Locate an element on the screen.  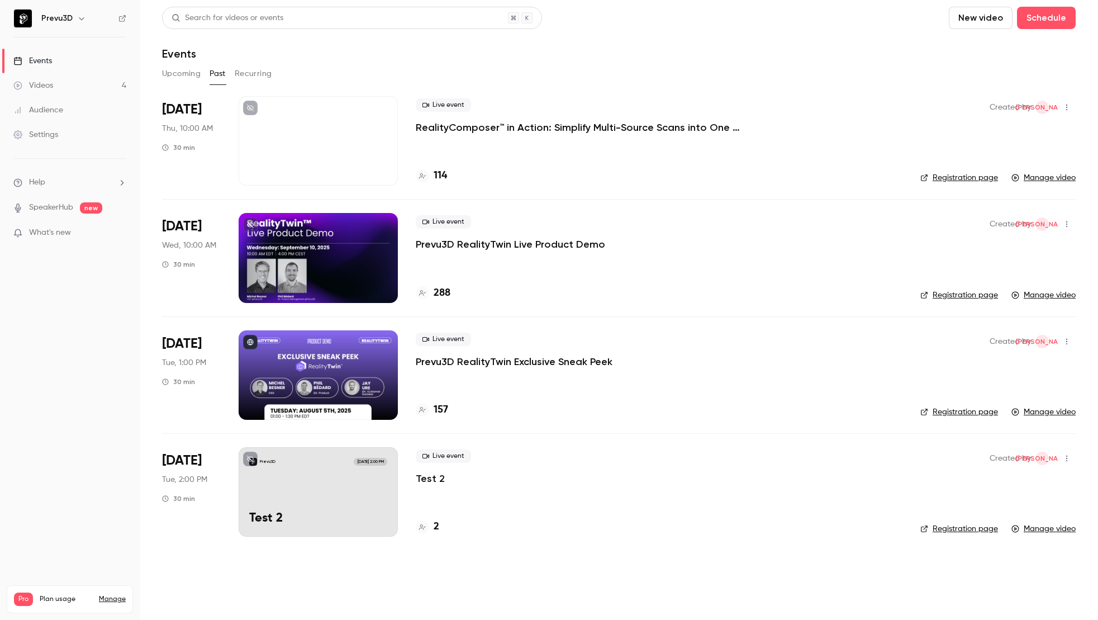
a: RealityComposer™ in Action: Simplify Multi-Source Scans into One Visual Twin is located at coordinates (583, 127).